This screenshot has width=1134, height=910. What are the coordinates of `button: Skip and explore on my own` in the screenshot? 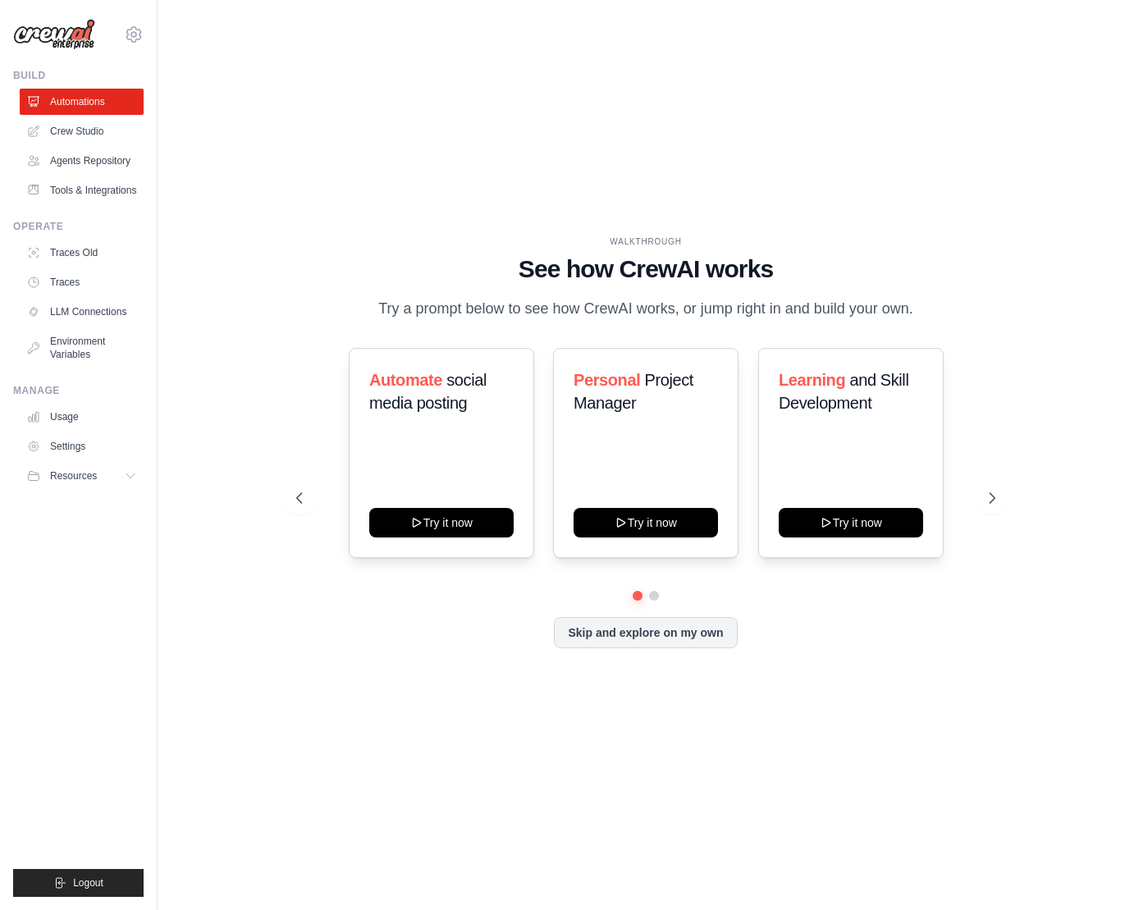 It's located at (645, 633).